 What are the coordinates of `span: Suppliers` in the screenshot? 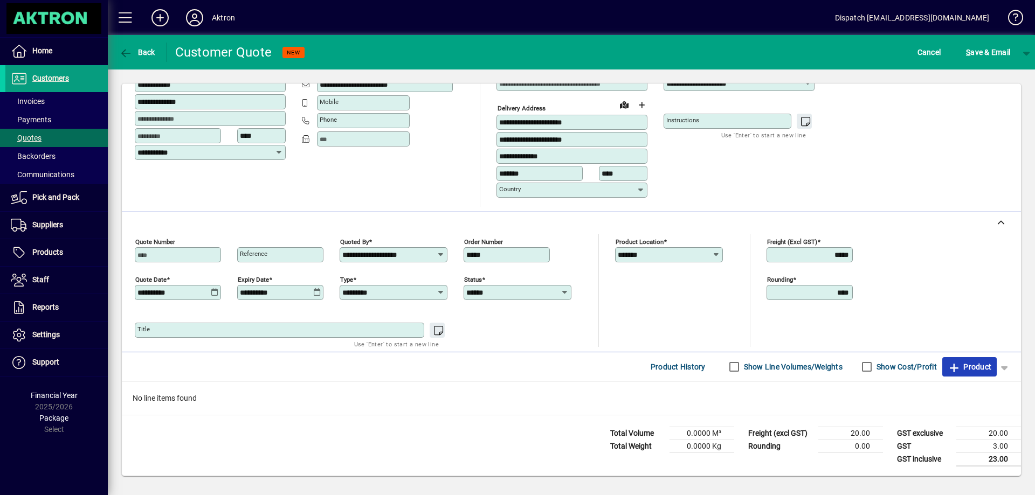 It's located at (47, 225).